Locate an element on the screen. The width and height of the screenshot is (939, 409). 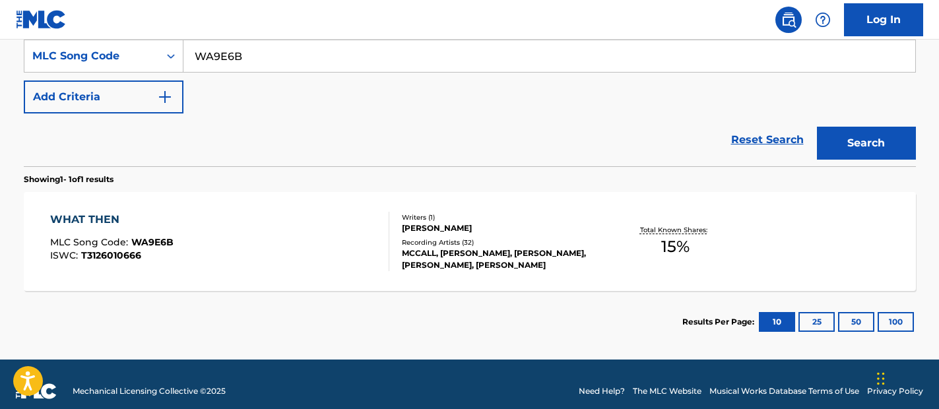
a: Public Search is located at coordinates (788, 20).